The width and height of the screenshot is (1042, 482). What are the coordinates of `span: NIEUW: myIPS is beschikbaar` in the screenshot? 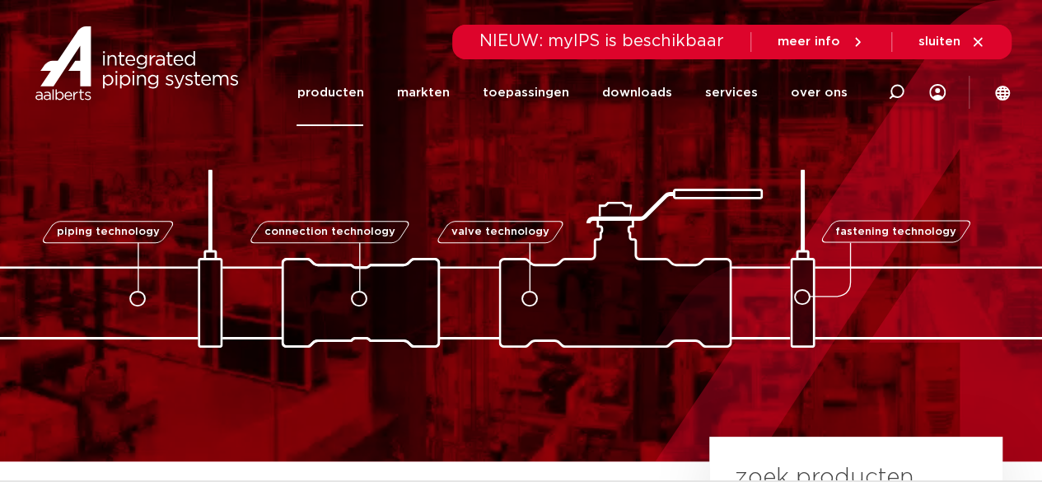 It's located at (601, 41).